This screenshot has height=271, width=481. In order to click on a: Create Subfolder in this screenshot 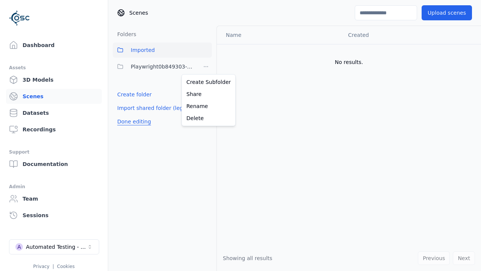, I will do `click(209, 82)`.